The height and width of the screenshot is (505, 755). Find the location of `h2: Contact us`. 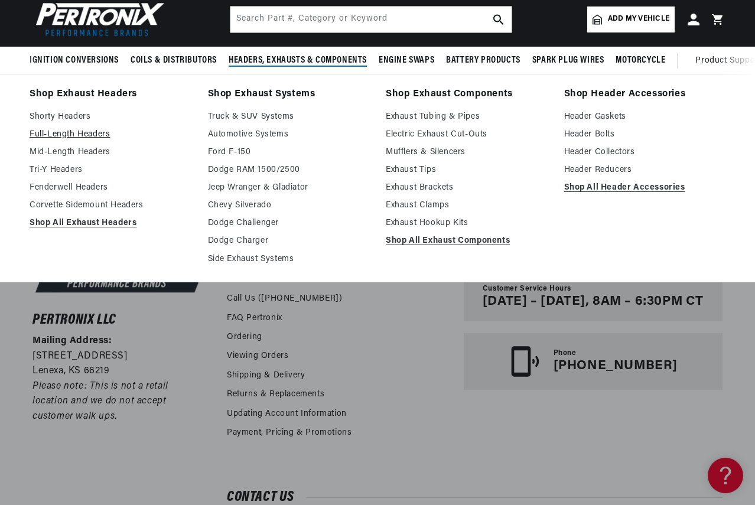

h2: Contact us is located at coordinates (474, 497).